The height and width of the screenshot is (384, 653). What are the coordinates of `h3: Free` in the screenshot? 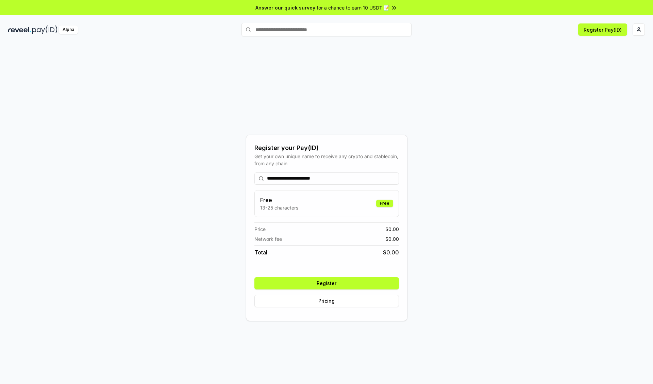 It's located at (279, 200).